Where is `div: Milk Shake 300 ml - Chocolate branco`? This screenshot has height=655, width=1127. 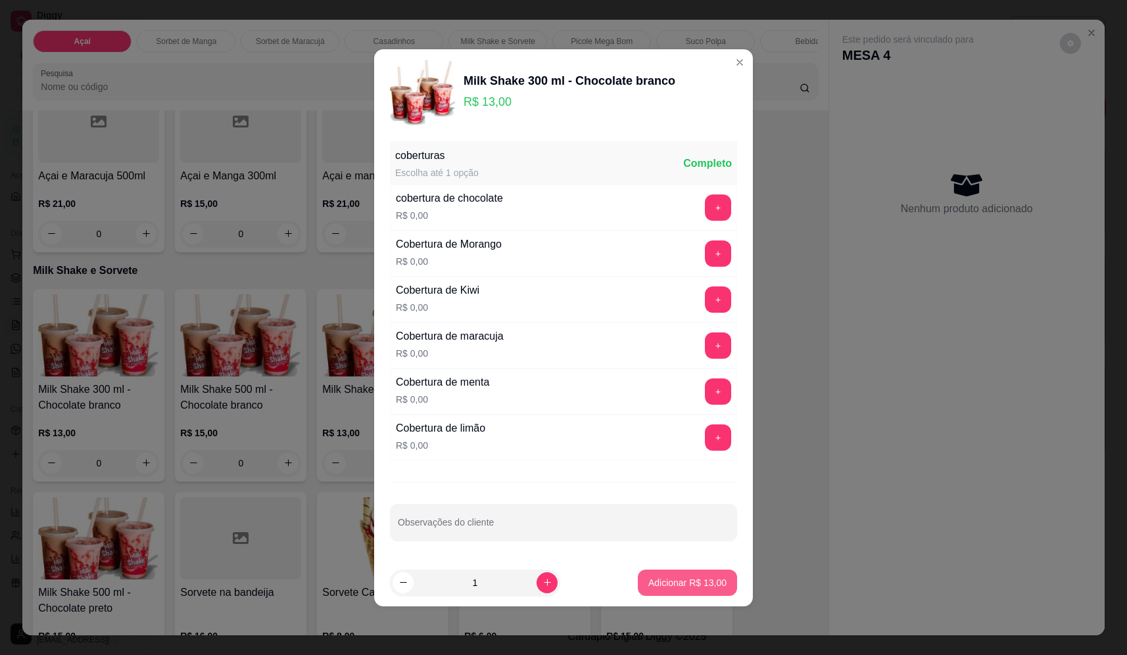 div: Milk Shake 300 ml - Chocolate branco is located at coordinates (569, 81).